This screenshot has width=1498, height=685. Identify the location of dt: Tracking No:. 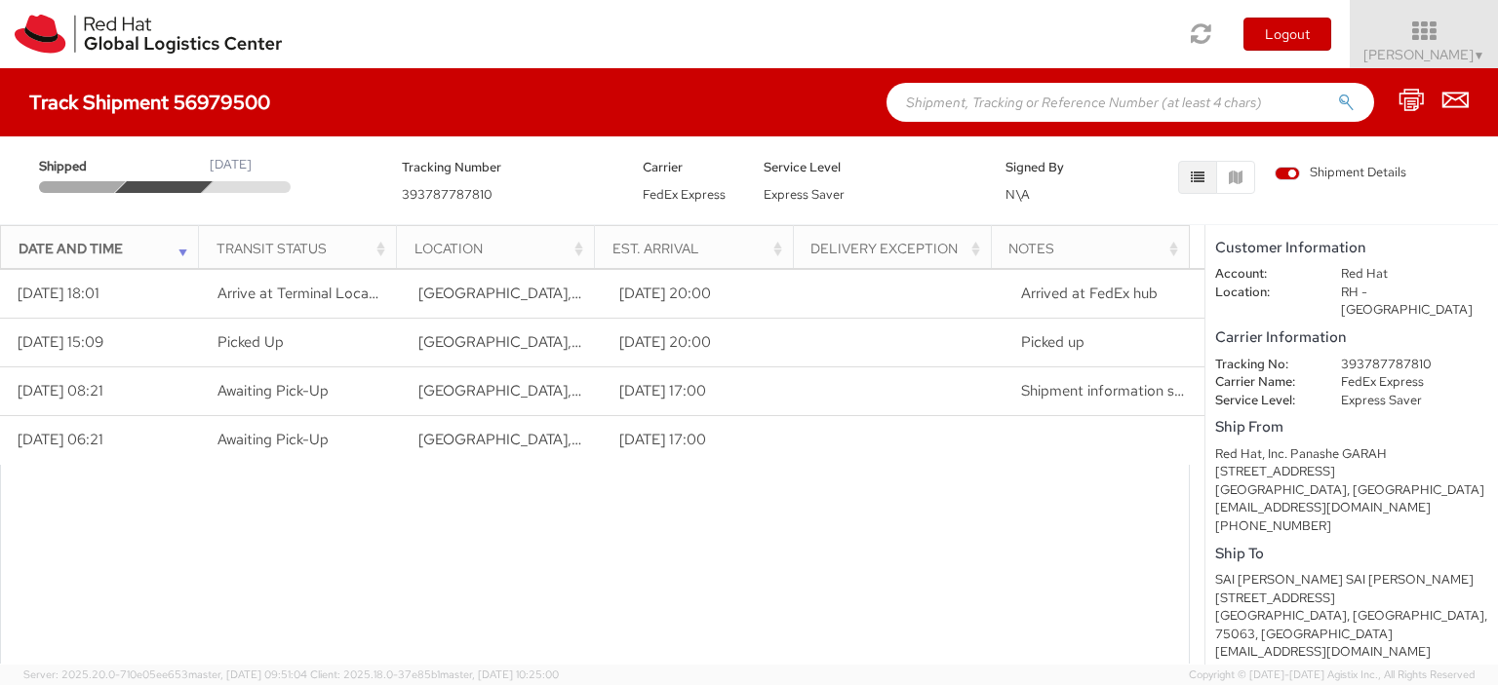
(1263, 365).